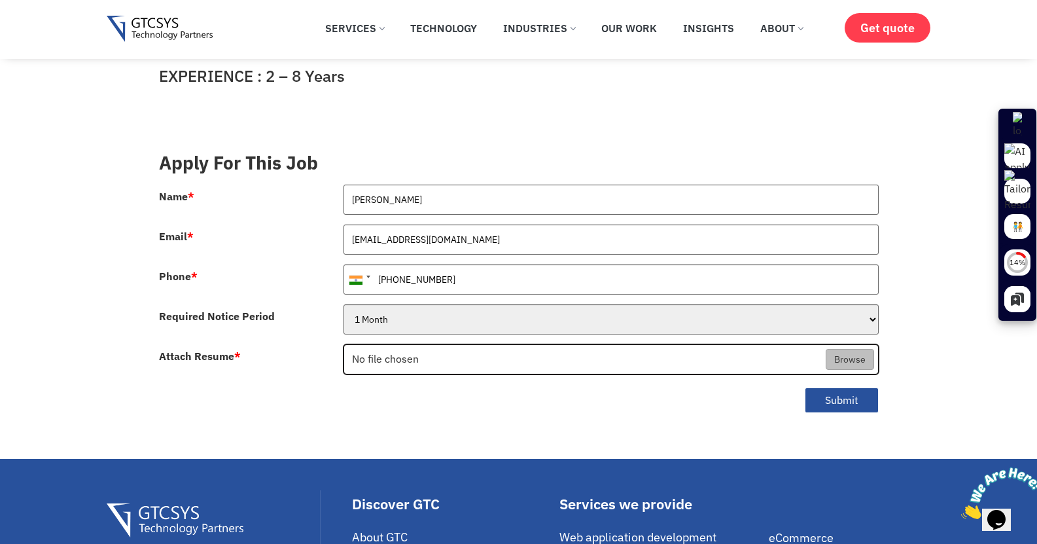 The height and width of the screenshot is (544, 1037). What do you see at coordinates (519, 163) in the screenshot?
I see `h3: Apply For This Job` at bounding box center [519, 163].